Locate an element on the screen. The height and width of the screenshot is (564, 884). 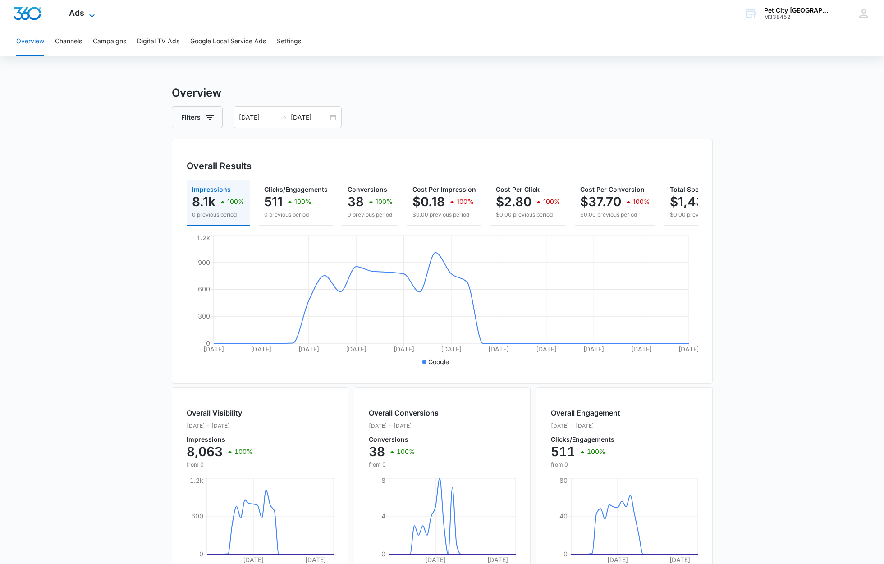
span: Ads is located at coordinates (77, 13).